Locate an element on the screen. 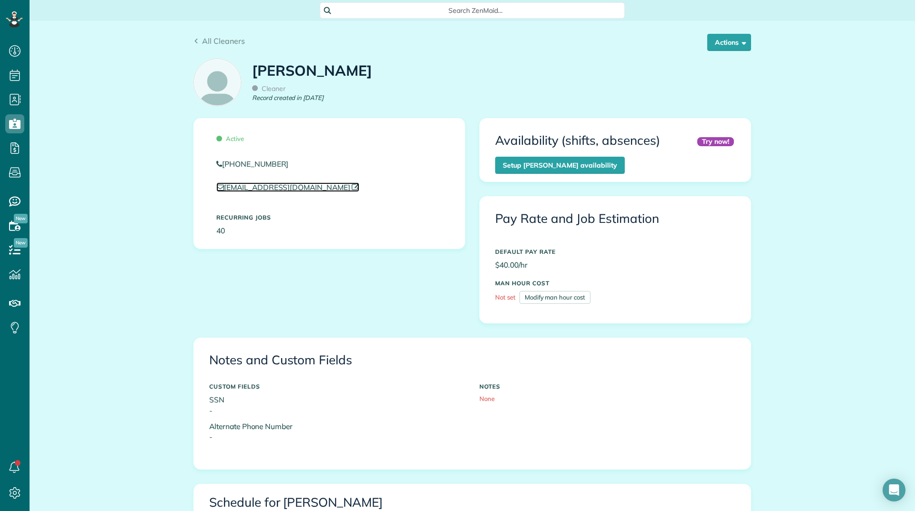  div: Try now! is located at coordinates (715, 142).